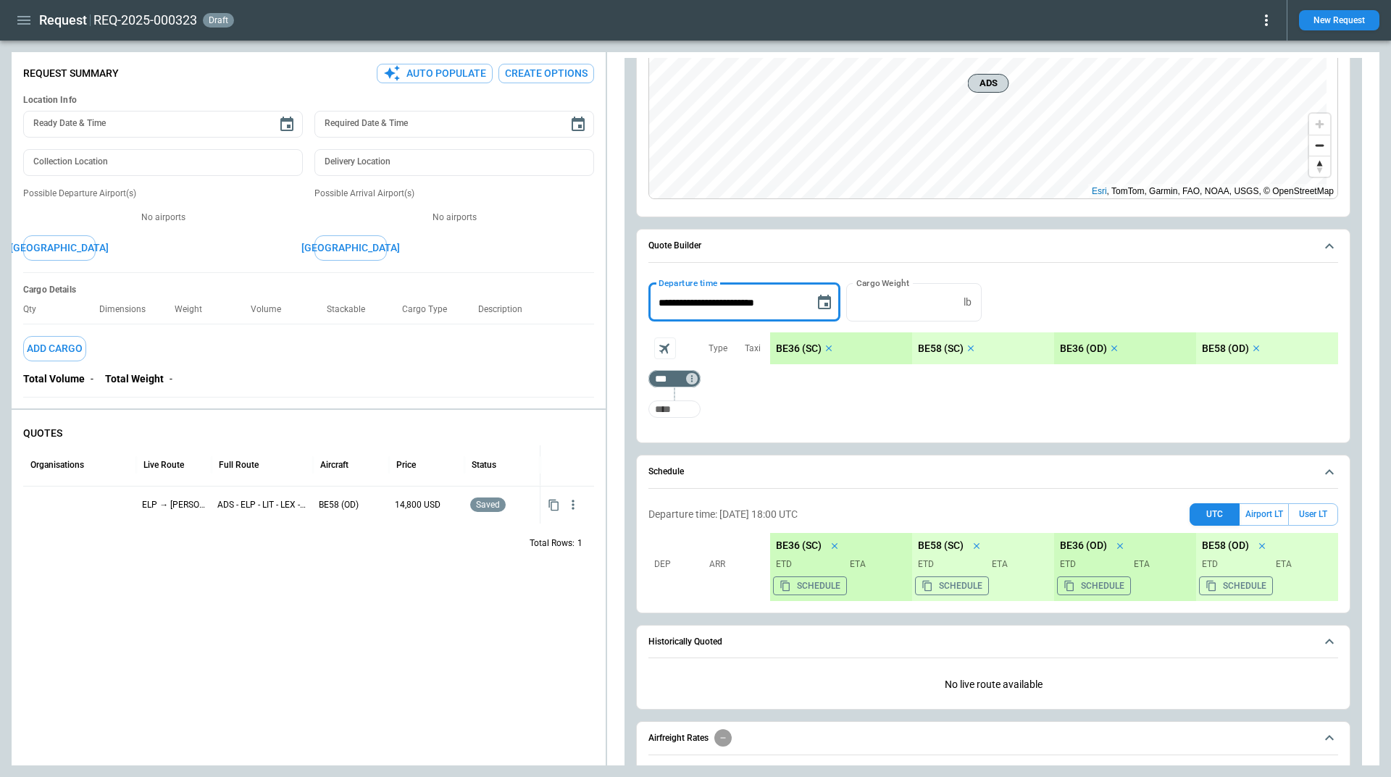  I want to click on h6: Schedule, so click(666, 471).